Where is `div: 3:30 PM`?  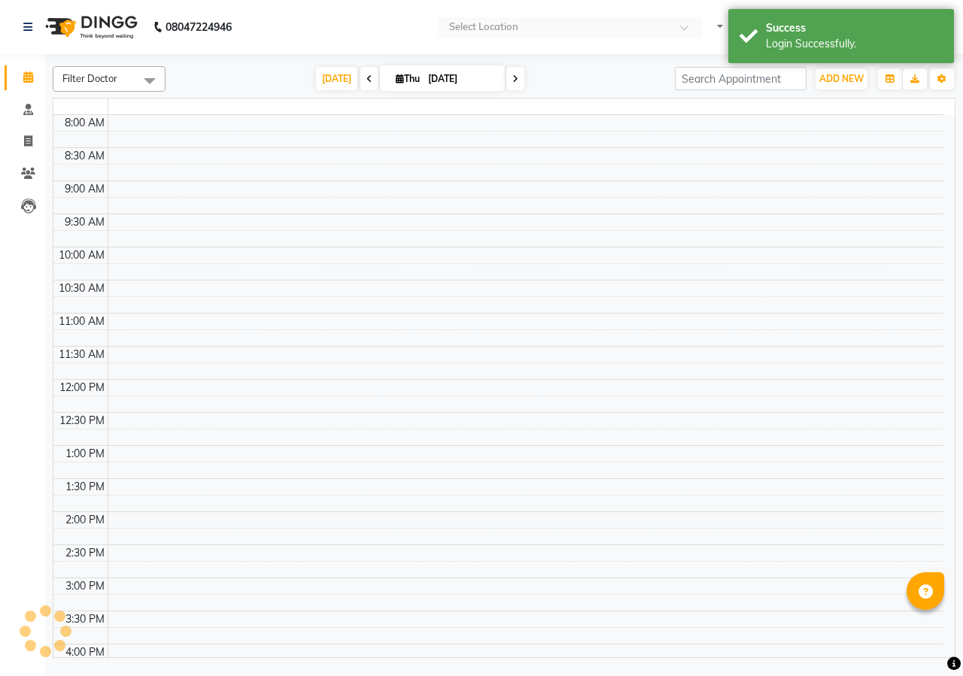
div: 3:30 PM is located at coordinates (85, 619).